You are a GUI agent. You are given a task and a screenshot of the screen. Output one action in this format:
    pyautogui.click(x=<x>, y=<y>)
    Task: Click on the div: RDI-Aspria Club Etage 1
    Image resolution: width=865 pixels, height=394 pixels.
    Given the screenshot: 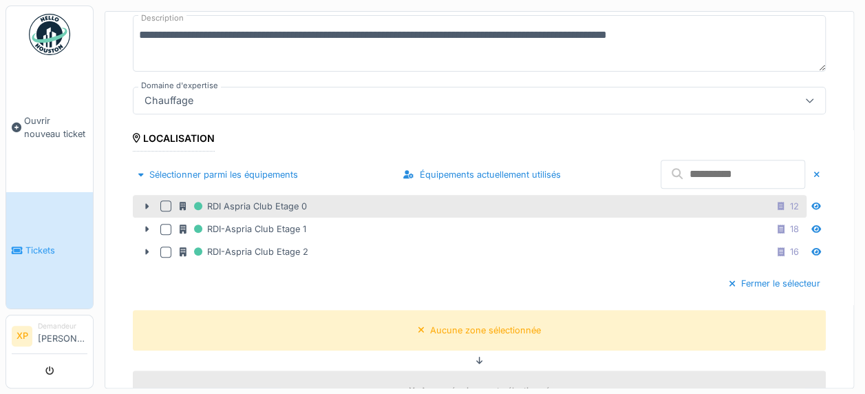 What is the action you would take?
    pyautogui.click(x=243, y=229)
    